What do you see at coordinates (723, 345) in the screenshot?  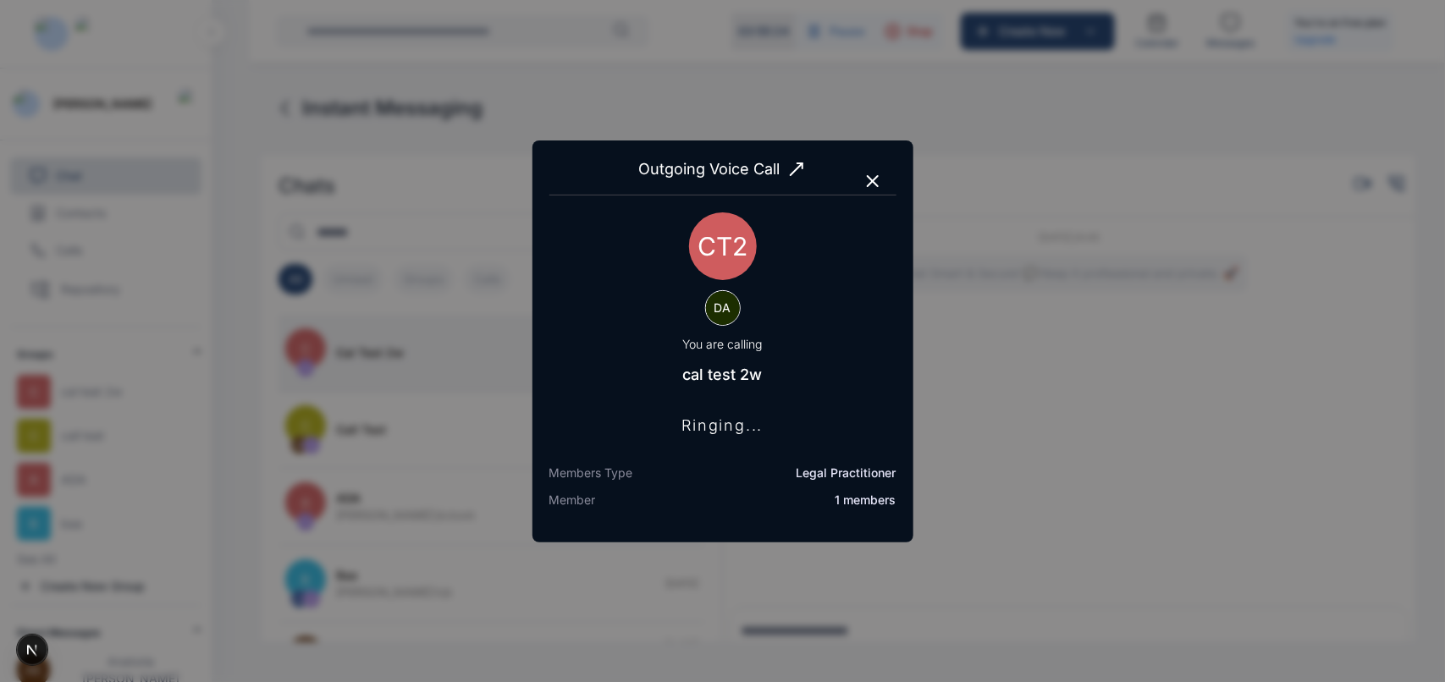 I see `span: You are calling` at bounding box center [723, 345].